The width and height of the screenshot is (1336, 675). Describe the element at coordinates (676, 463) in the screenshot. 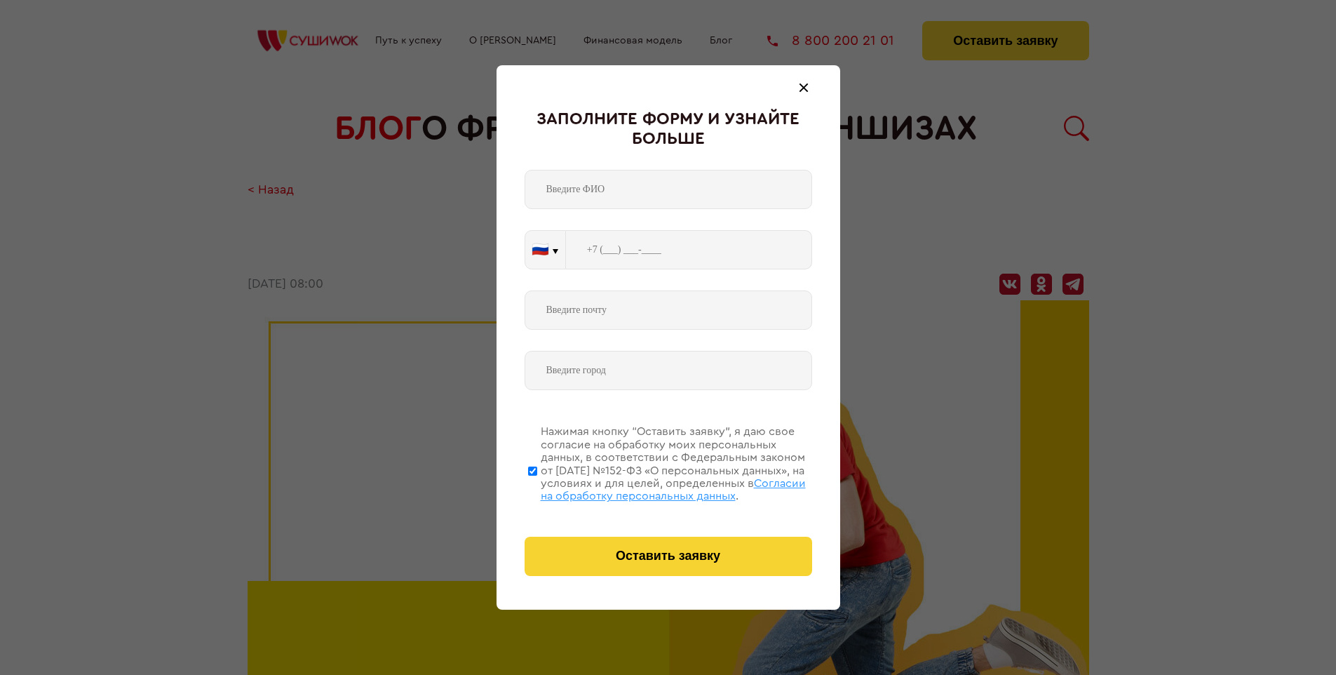

I see `div: Нажимая кнопку “Оставить заявку”, я даю свое согласие на обработку моих персональных данных, в со...` at that location.